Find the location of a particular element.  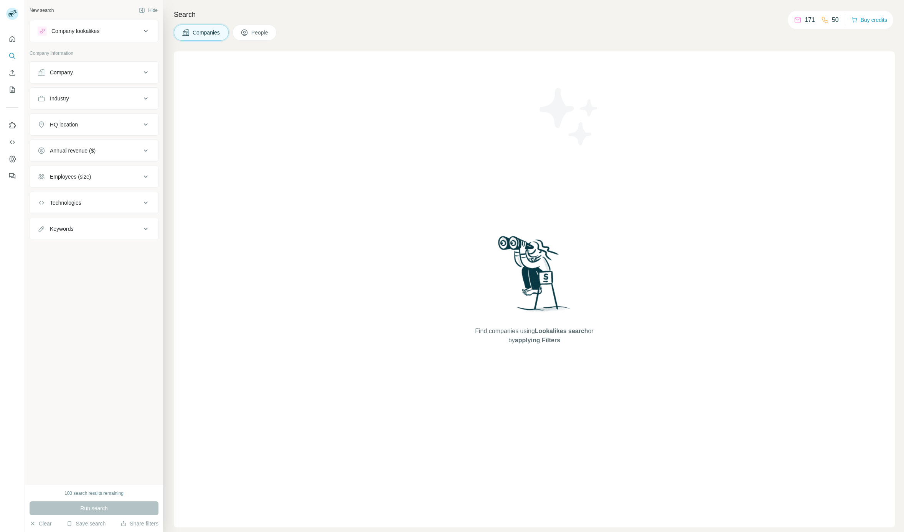

button: My lists is located at coordinates (12, 90).